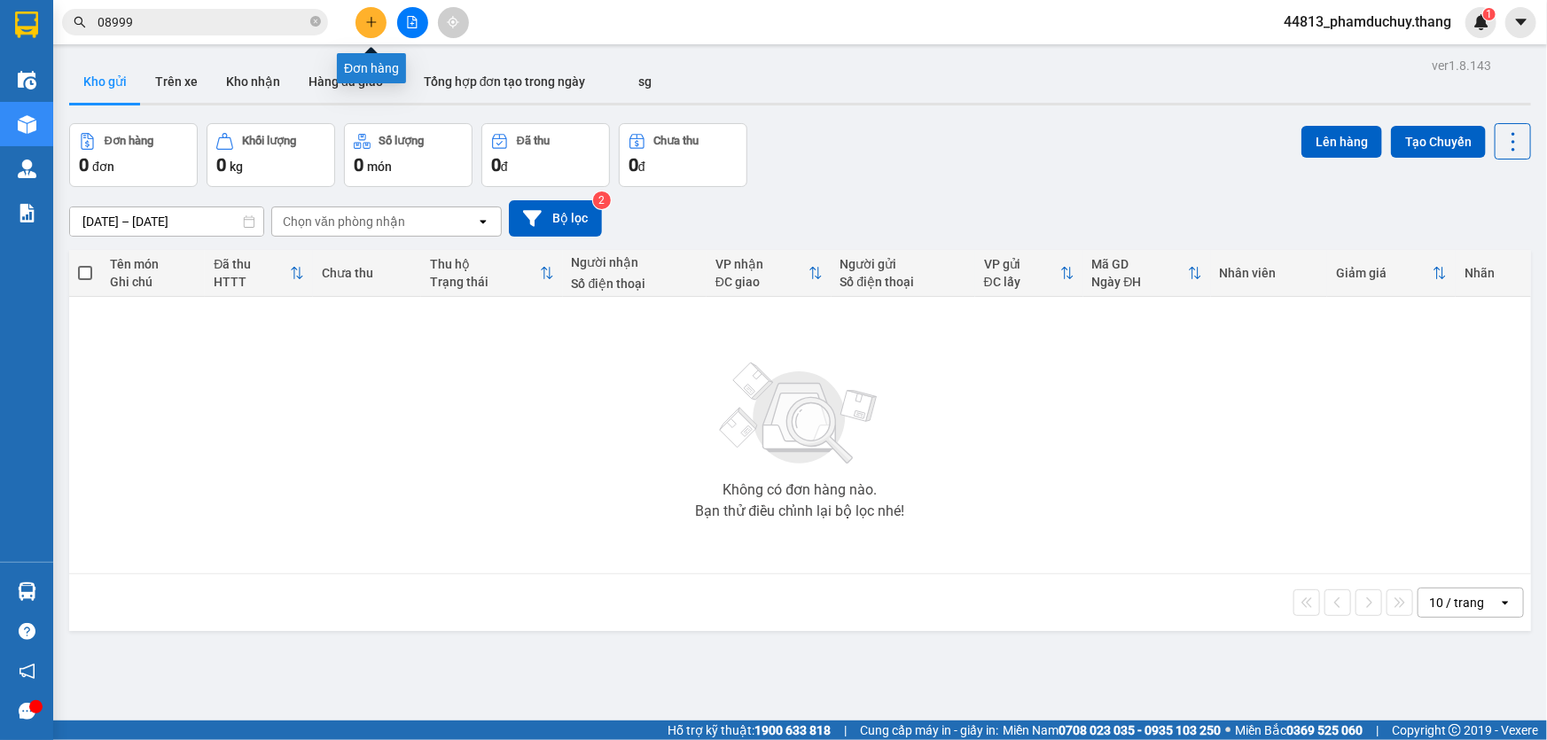 The width and height of the screenshot is (1547, 740). Describe the element at coordinates (800, 512) in the screenshot. I see `div: Bạn thử điều chỉnh lại bộ lọc nhé!` at that location.